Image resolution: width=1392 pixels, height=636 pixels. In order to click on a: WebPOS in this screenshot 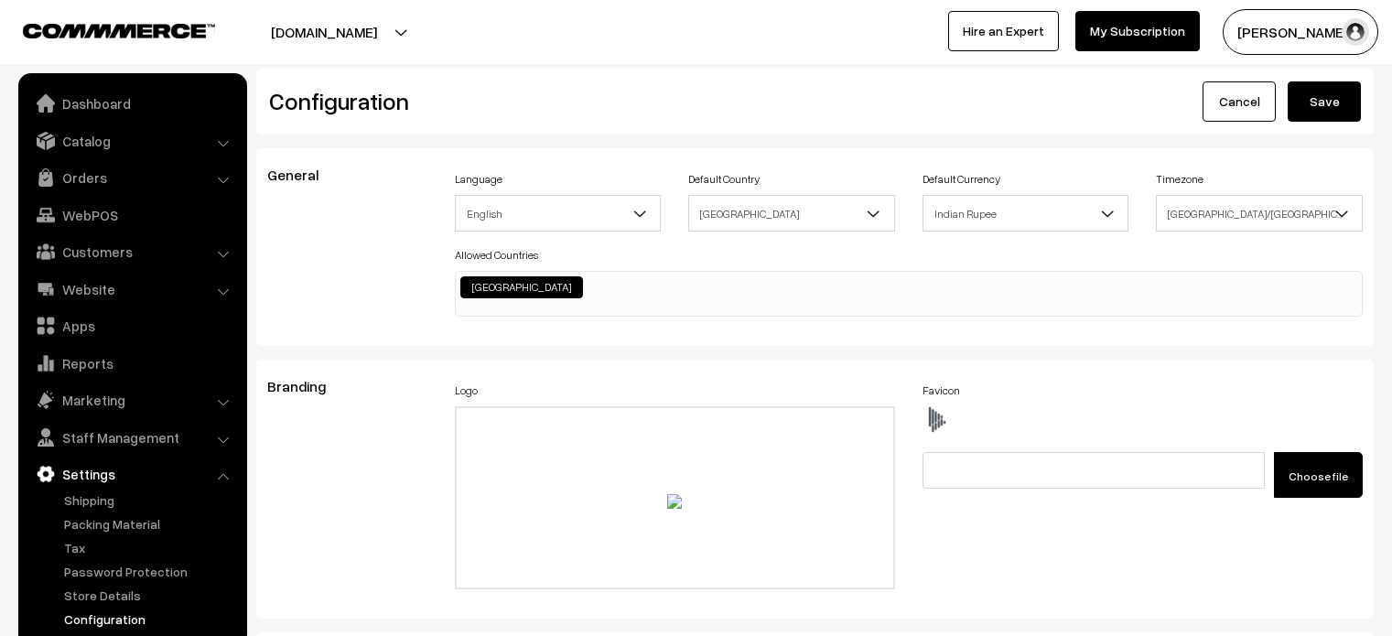, I will do `click(132, 215)`.